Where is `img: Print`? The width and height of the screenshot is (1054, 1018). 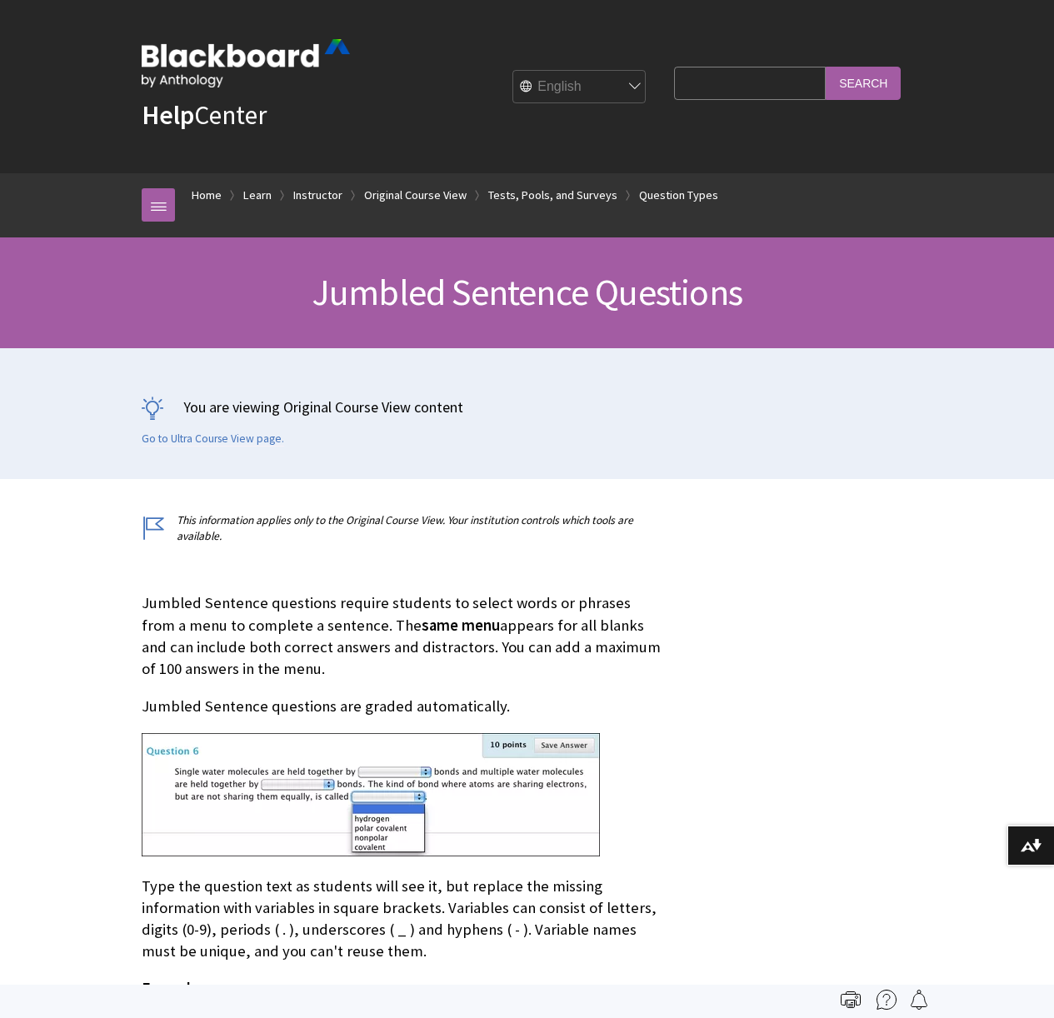
img: Print is located at coordinates (851, 1000).